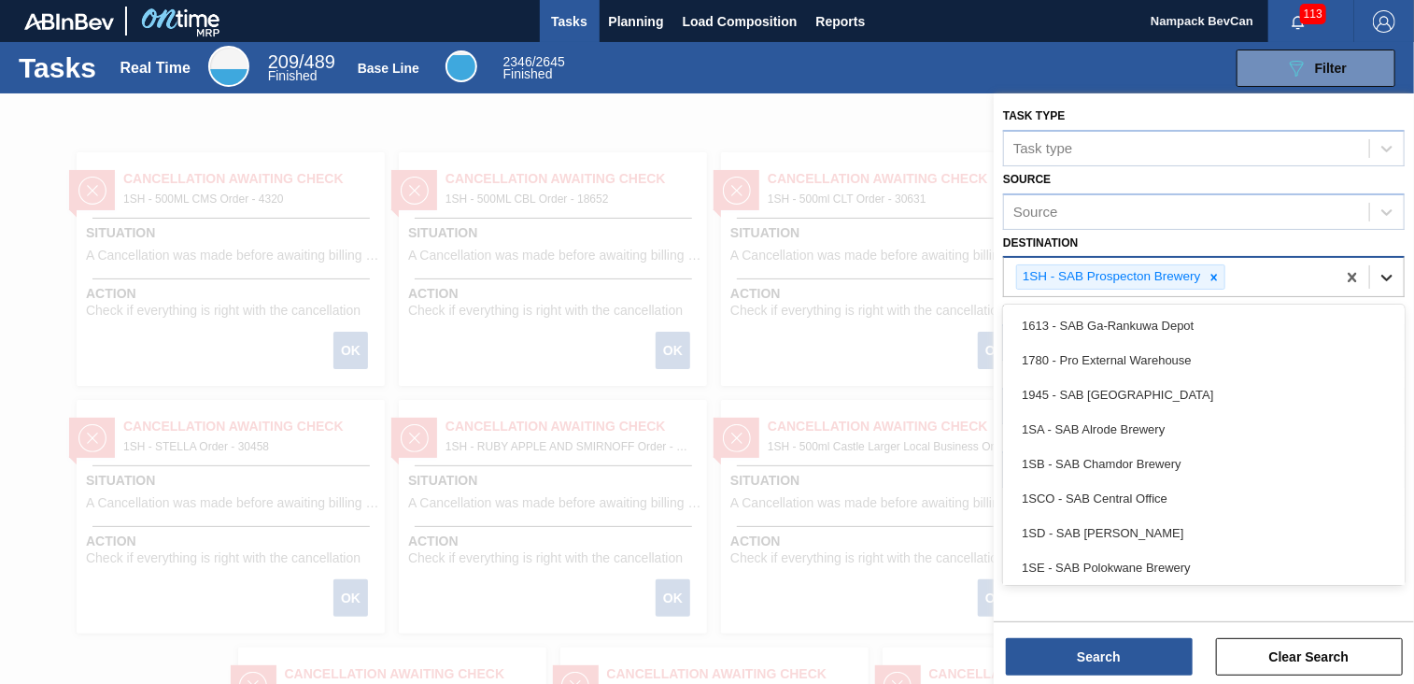 This screenshot has height=684, width=1414. I want to click on span: 209, so click(283, 62).